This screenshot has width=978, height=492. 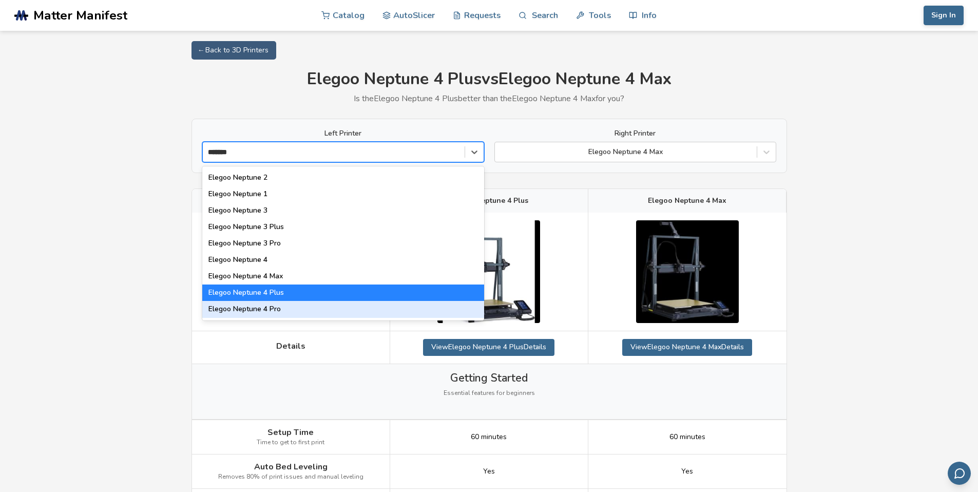 What do you see at coordinates (291, 467) in the screenshot?
I see `span: Auto Bed Leveling` at bounding box center [291, 467].